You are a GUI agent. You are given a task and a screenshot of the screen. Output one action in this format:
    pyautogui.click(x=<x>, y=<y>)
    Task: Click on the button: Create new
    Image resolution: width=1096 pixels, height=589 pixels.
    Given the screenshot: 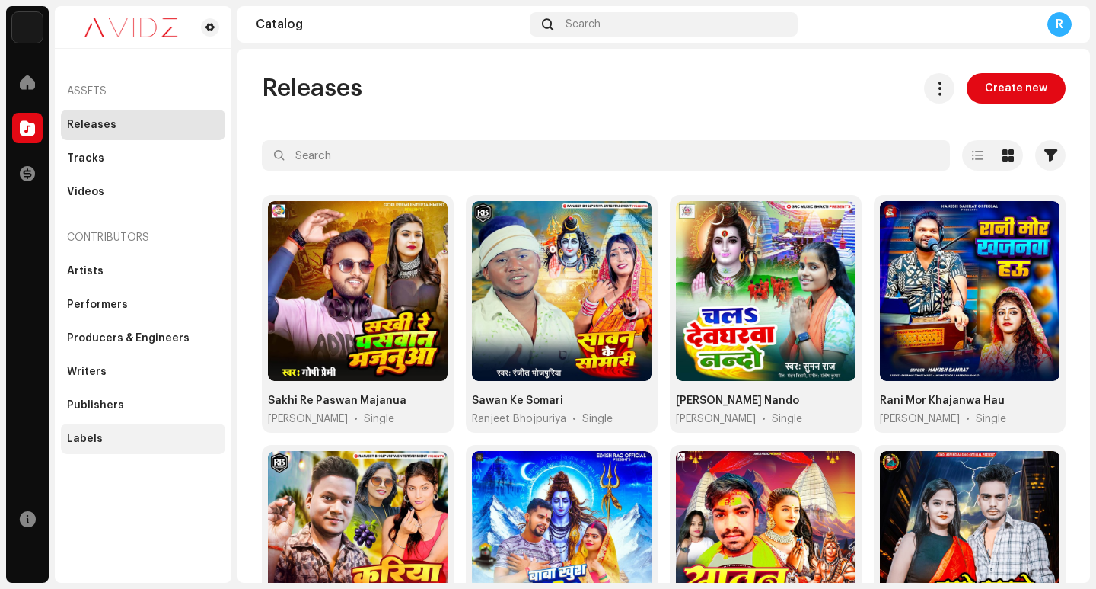 What is the action you would take?
    pyautogui.click(x=1016, y=88)
    